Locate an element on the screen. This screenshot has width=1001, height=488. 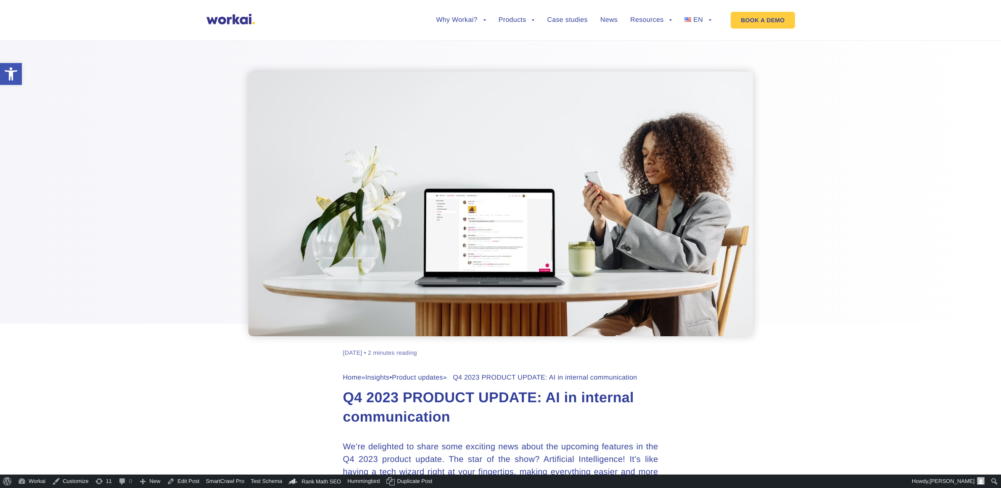
span: Duplicate Post is located at coordinates (415, 481).